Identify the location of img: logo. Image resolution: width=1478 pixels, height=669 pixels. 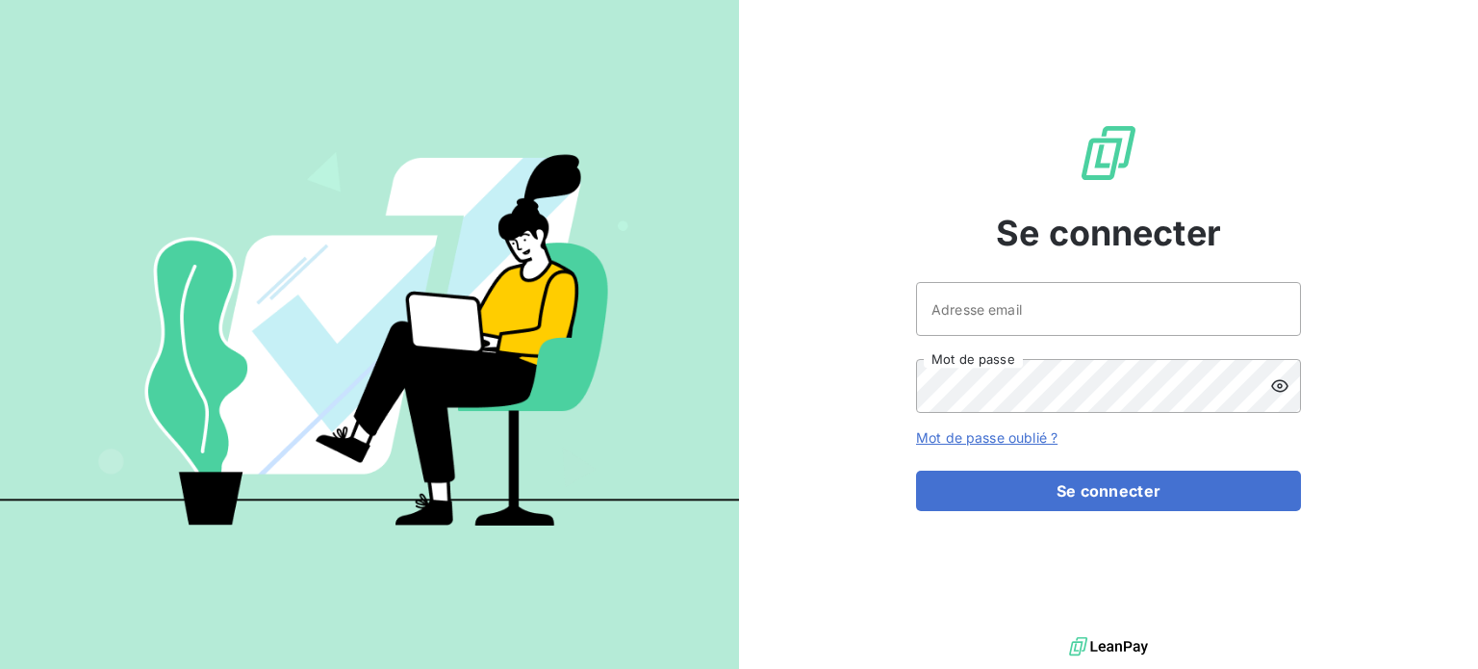
(1108, 647).